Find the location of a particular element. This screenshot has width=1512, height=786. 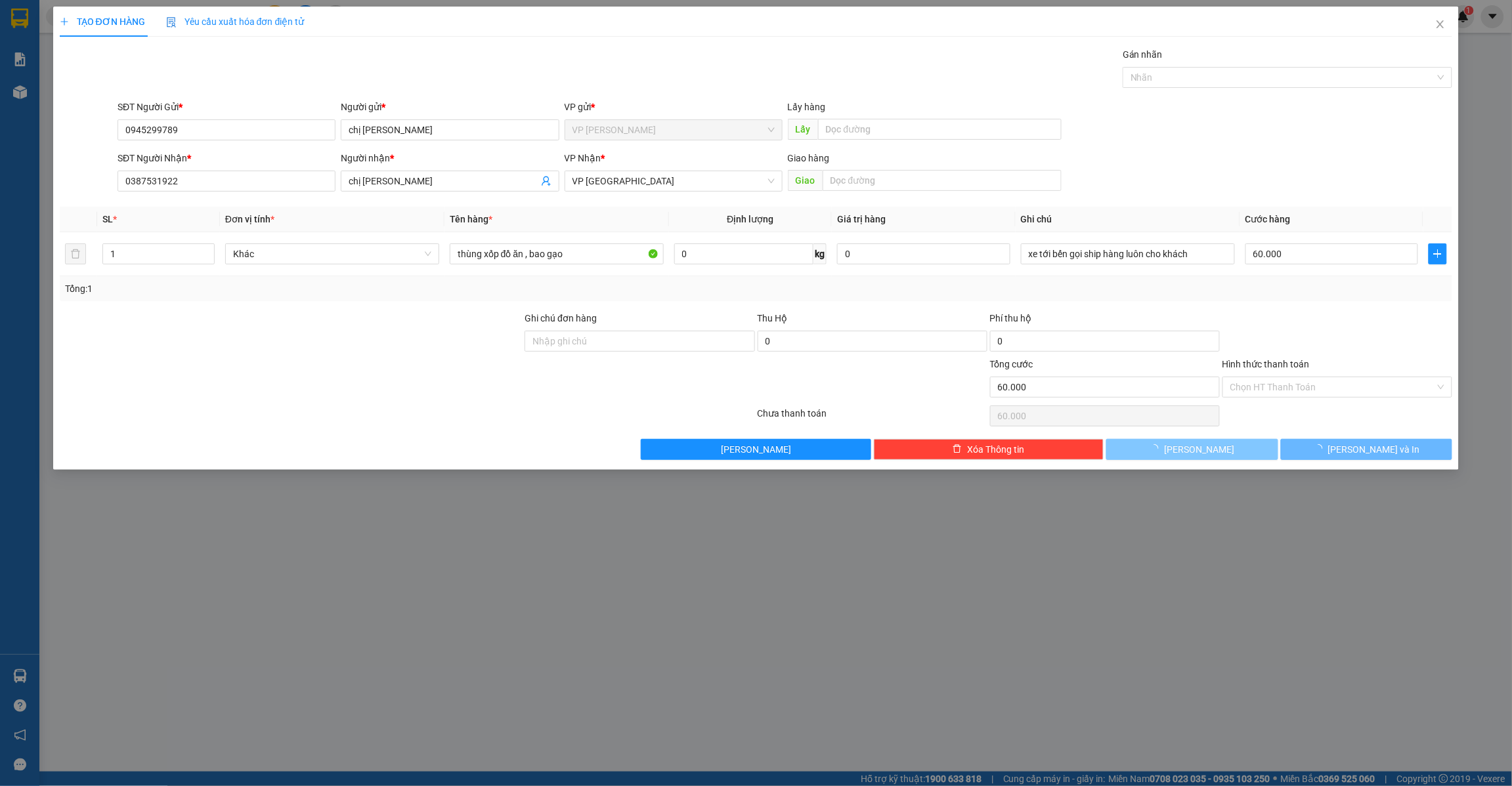

div: SĐT Người Nhận is located at coordinates (226, 158).